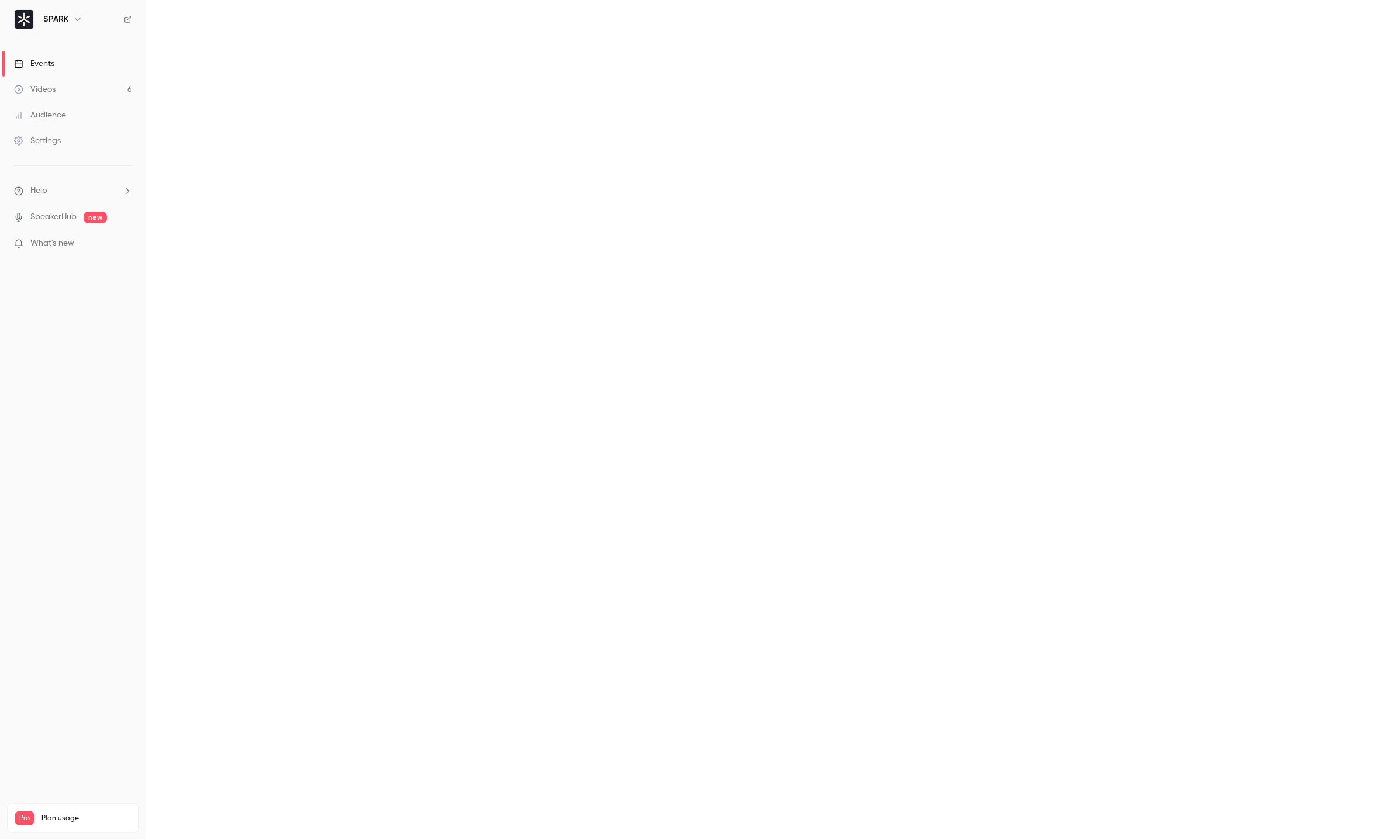 This screenshot has width=1400, height=840. I want to click on img: SPARK, so click(24, 19).